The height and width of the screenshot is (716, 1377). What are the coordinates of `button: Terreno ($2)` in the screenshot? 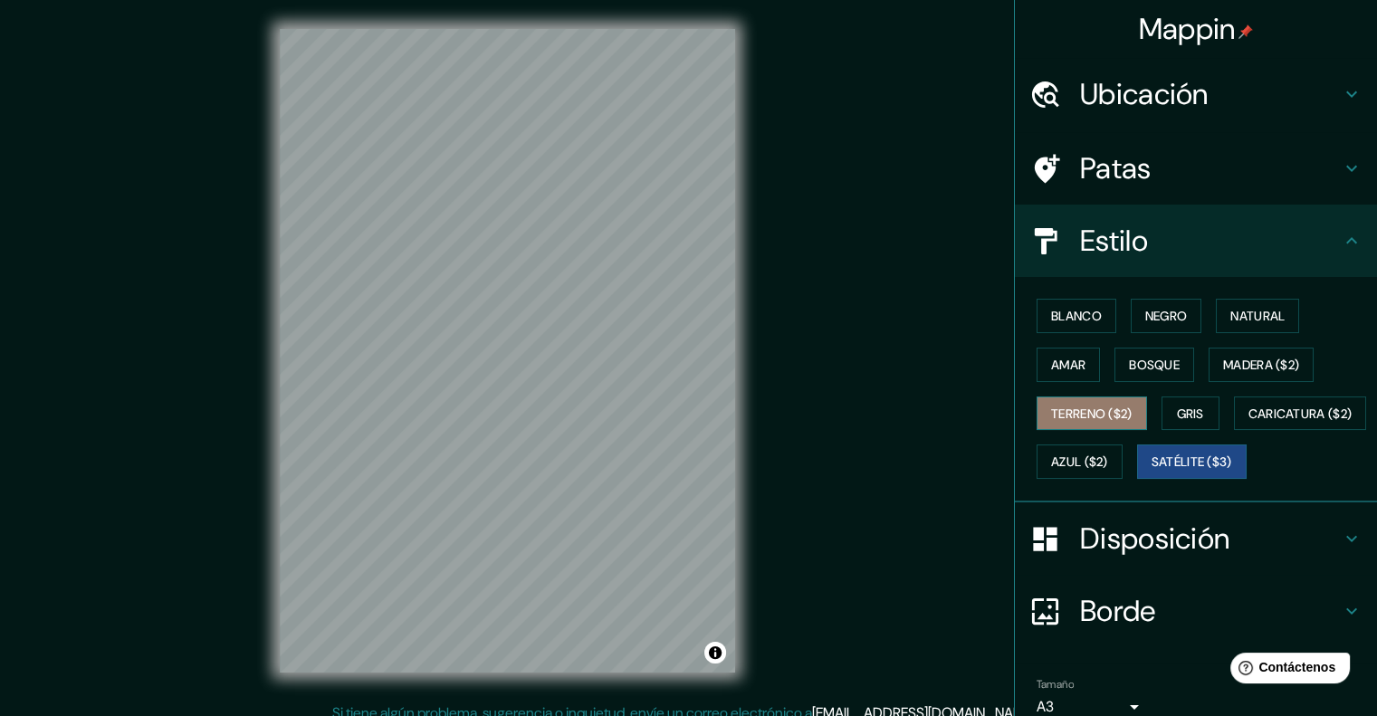 It's located at (1092, 414).